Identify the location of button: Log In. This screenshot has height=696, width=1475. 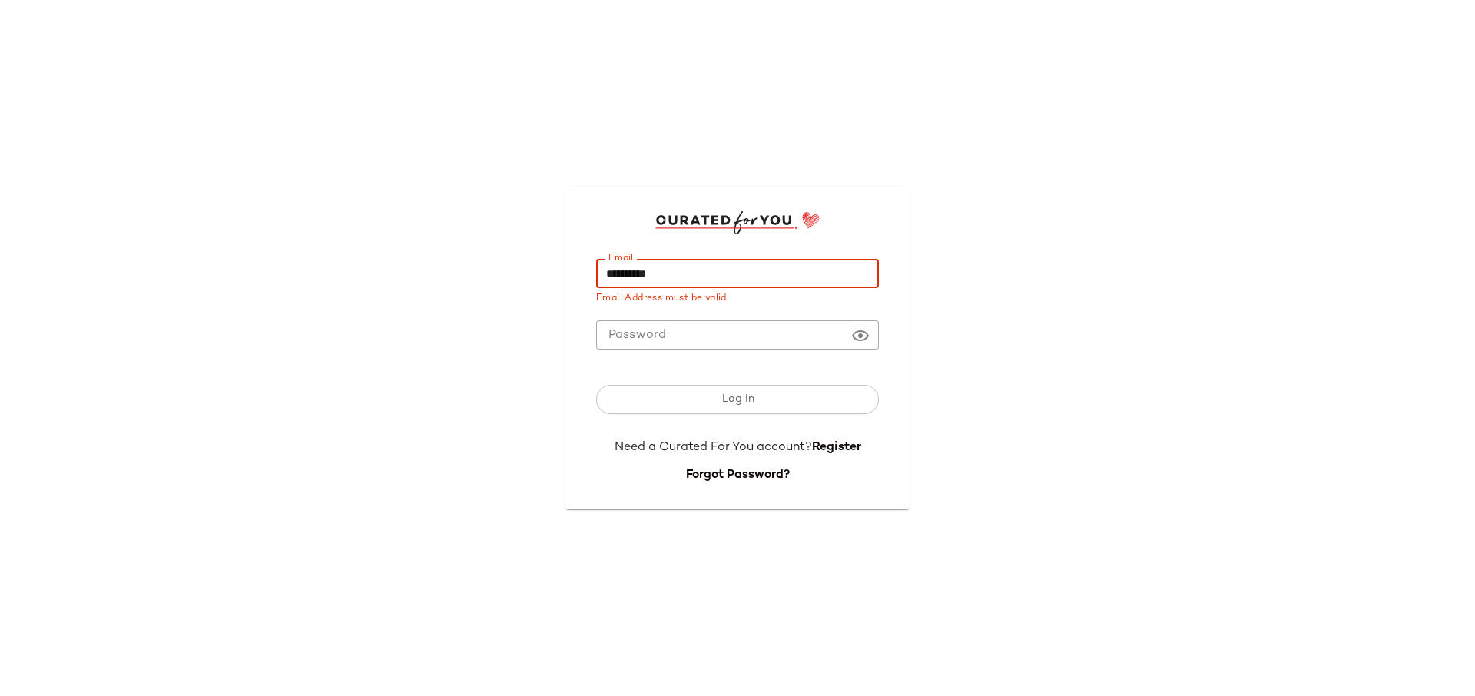
(737, 399).